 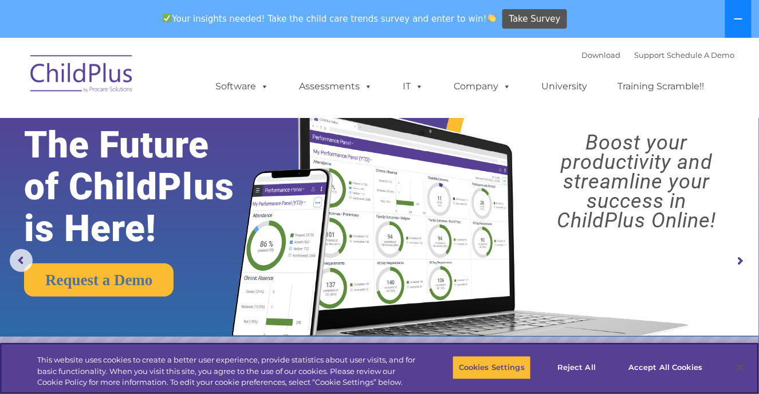 I want to click on a: Take Survey, so click(x=535, y=19).